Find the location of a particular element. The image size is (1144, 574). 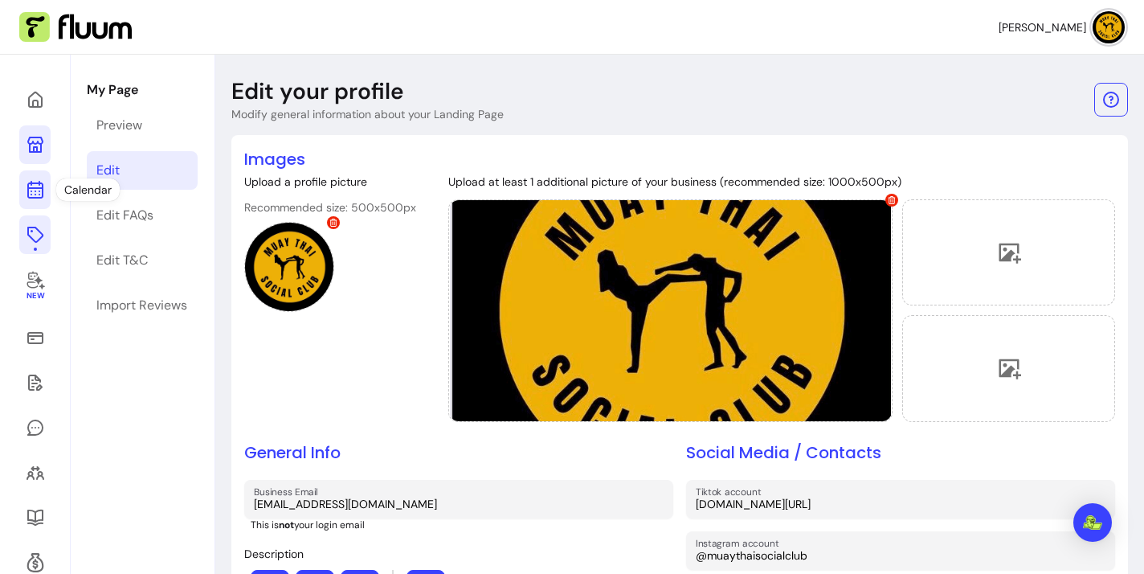

a: Resources is located at coordinates (35, 518).